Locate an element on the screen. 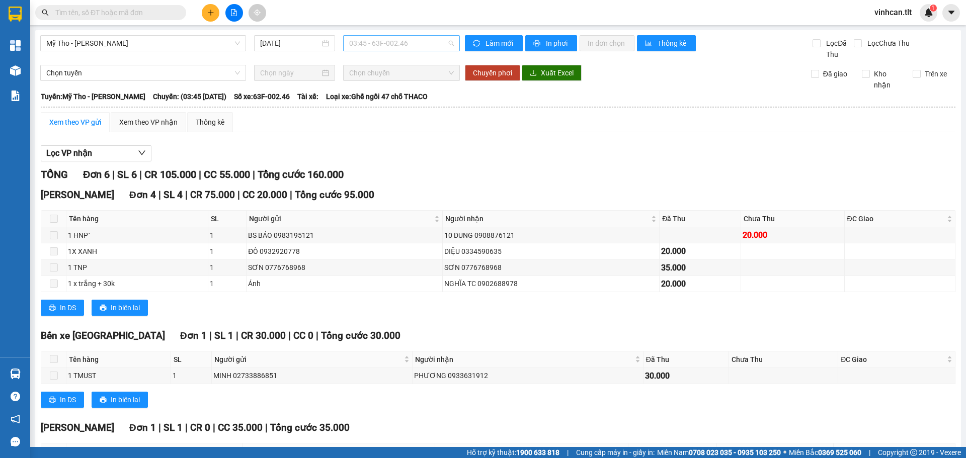 The height and width of the screenshot is (458, 966). div: Xem theo VP gửi is located at coordinates (75, 122).